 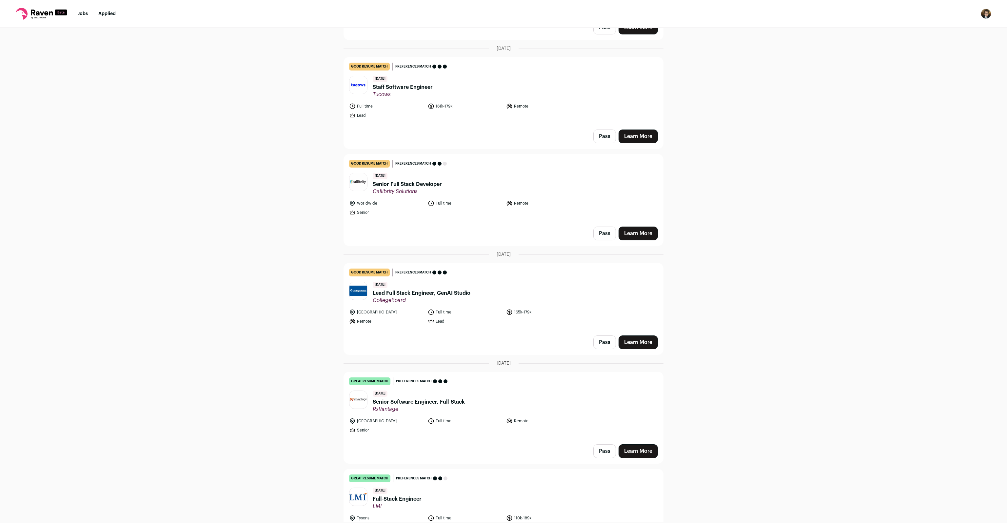 What do you see at coordinates (358, 85) in the screenshot?
I see `img: b077a5f47df0be0bdeaea077056a5123e970a99da747612150e1fbb545b96d3d.jpg` at bounding box center [358, 85].